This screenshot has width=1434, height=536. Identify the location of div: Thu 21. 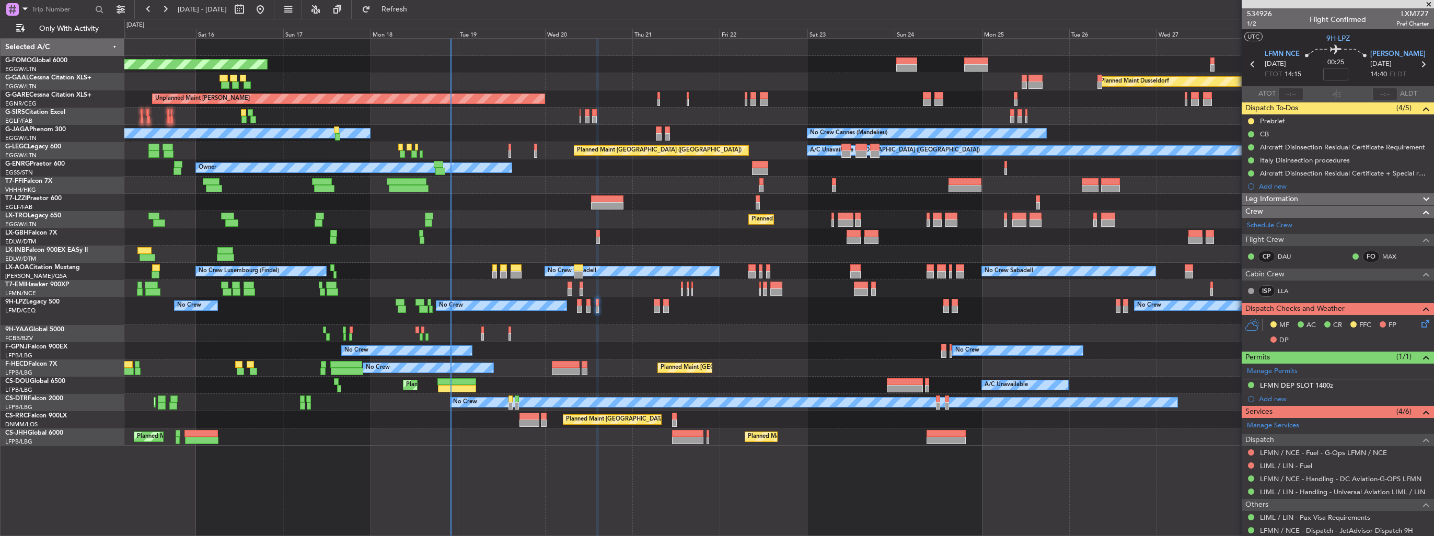
(676, 33).